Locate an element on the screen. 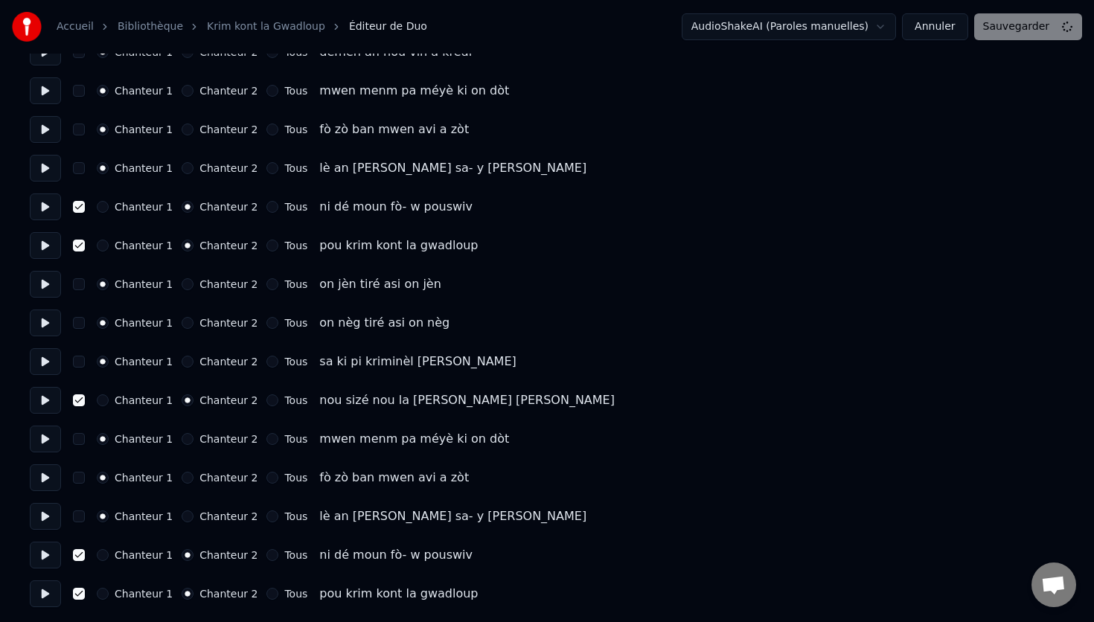  span: Éditeur de Duo is located at coordinates (388, 27).